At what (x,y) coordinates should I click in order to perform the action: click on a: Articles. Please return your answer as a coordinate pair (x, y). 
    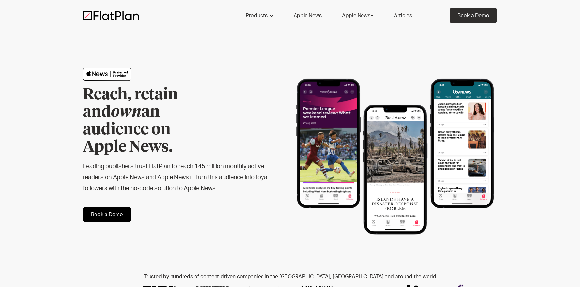
    Looking at the image, I should click on (403, 16).